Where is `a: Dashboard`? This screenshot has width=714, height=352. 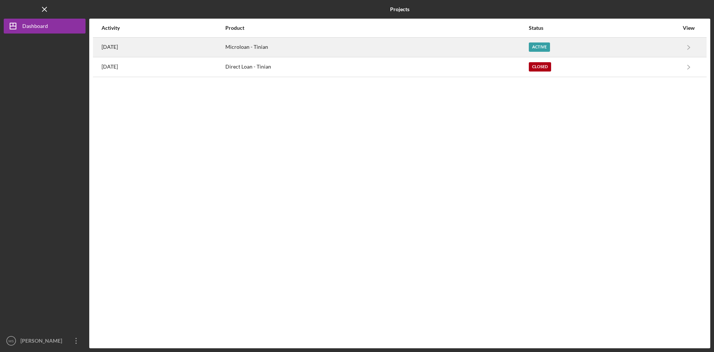
a: Dashboard is located at coordinates (45, 26).